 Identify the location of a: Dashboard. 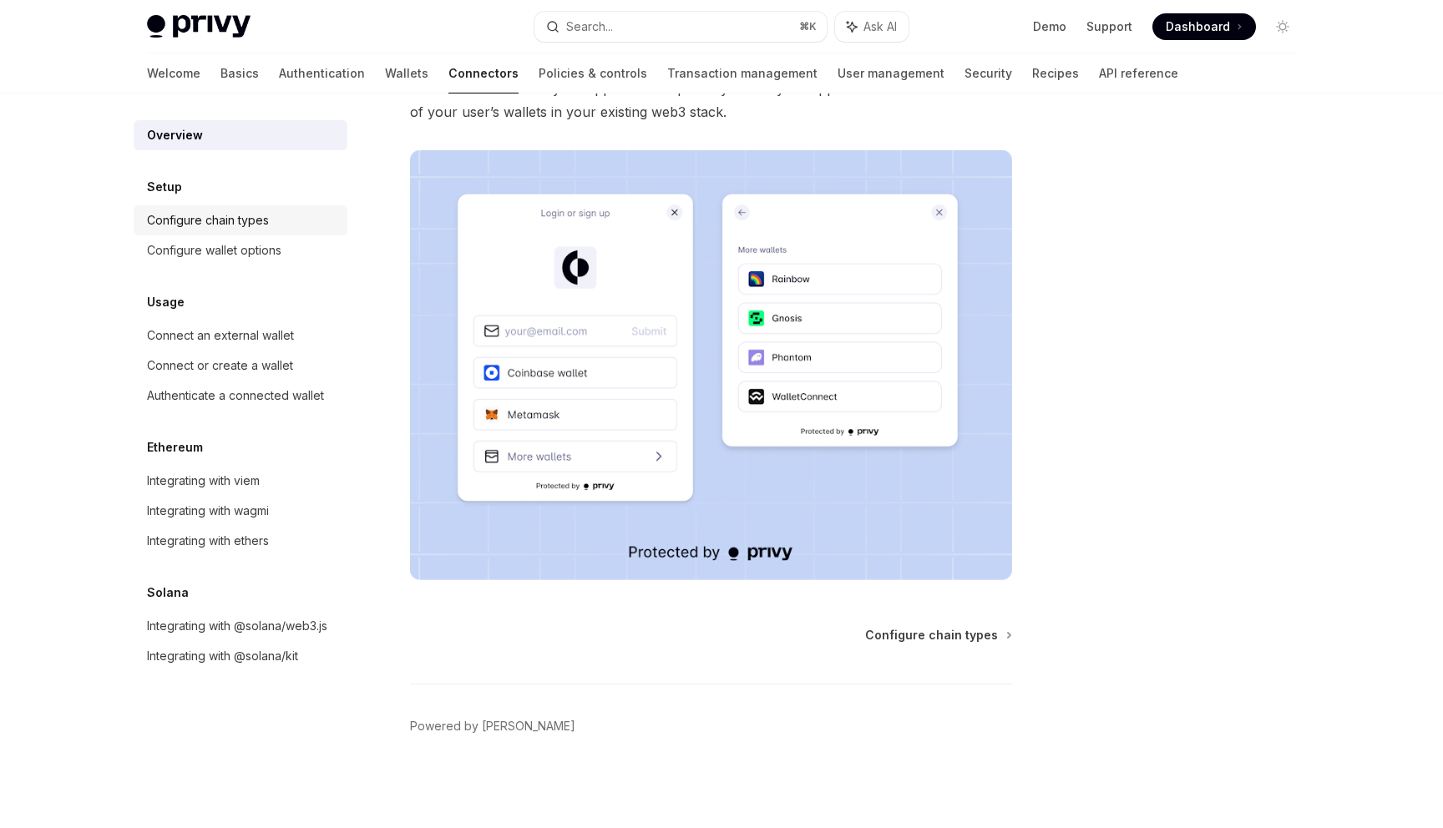
(1204, 27).